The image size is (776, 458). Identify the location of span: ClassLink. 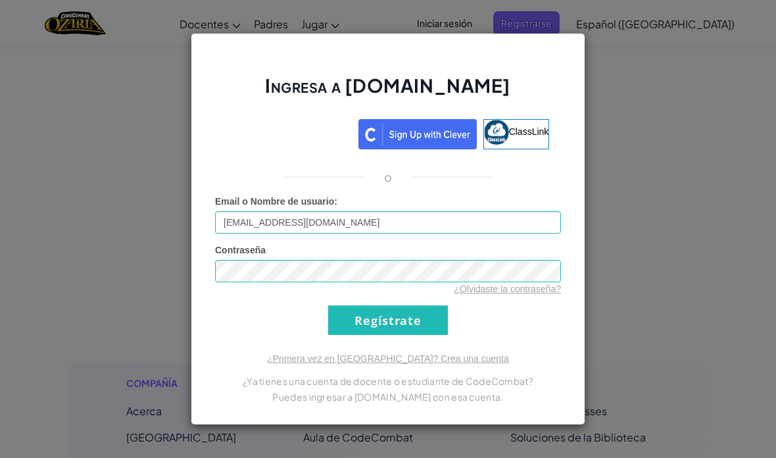
(529, 132).